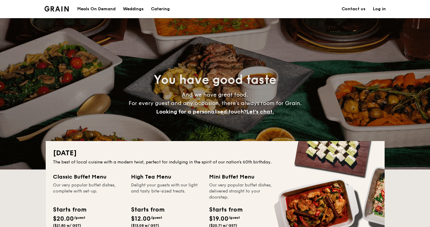  I want to click on div: The best of local cuisine with a modern twist, perfect for indulging in the spirit of our nation’..., so click(215, 162).